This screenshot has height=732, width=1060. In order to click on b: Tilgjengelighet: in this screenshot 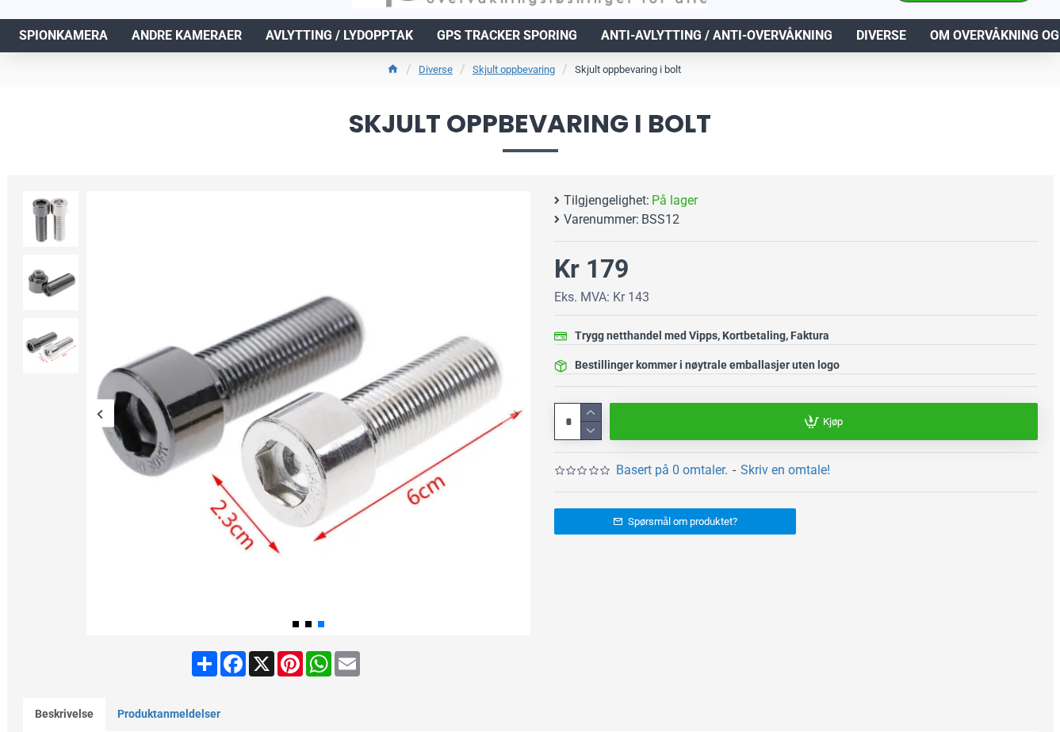, I will do `click(607, 201)`.